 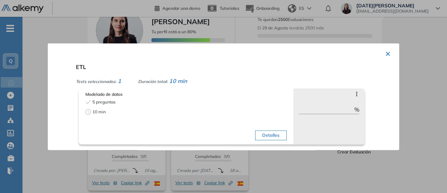 What do you see at coordinates (88, 102) in the screenshot?
I see `span: check` at bounding box center [88, 102].